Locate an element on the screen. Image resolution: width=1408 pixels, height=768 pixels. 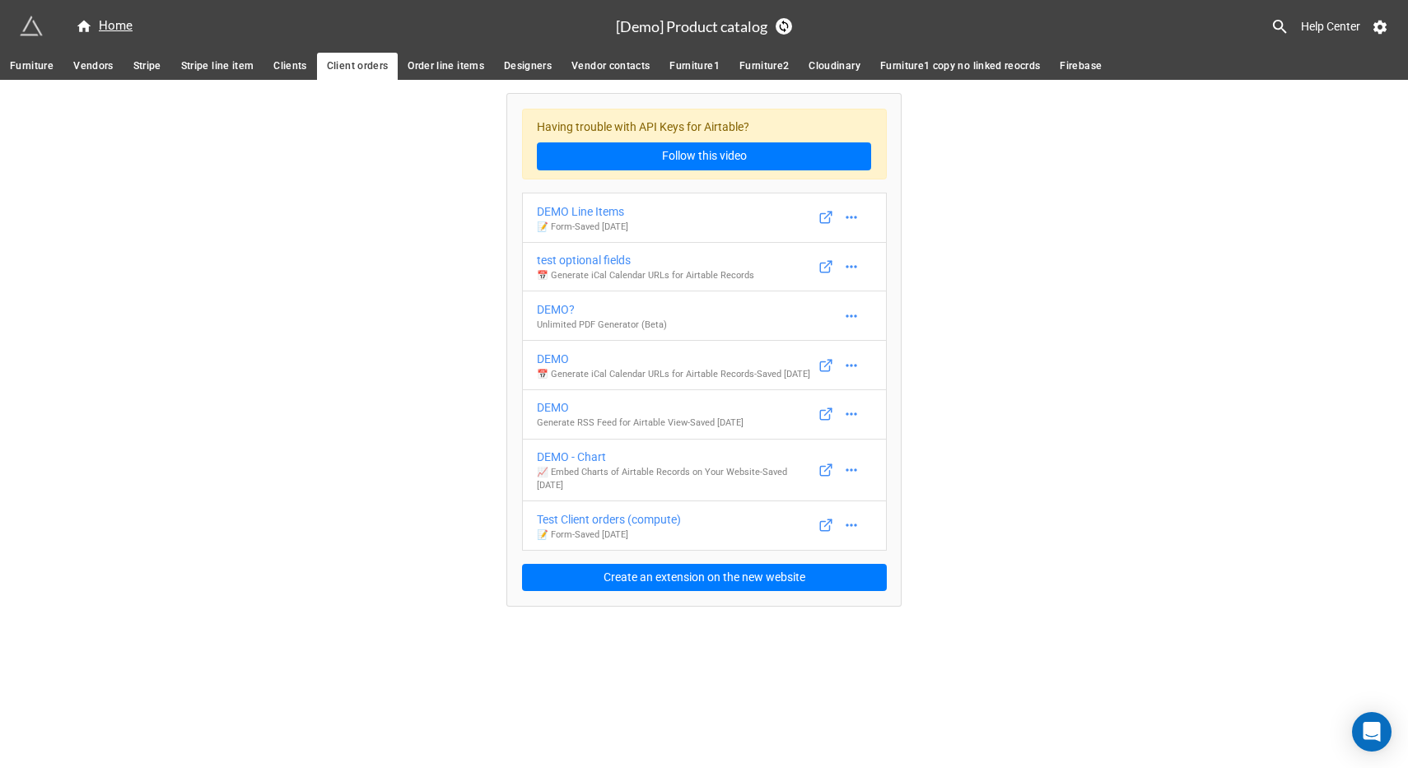
a: DEMO?Unlimited PDF Generator (Beta) is located at coordinates (704, 315).